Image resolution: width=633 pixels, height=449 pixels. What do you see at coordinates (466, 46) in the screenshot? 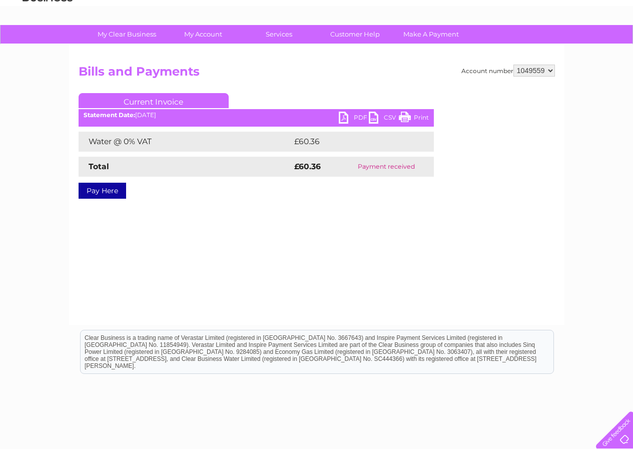
I see `a: Water` at bounding box center [466, 46].